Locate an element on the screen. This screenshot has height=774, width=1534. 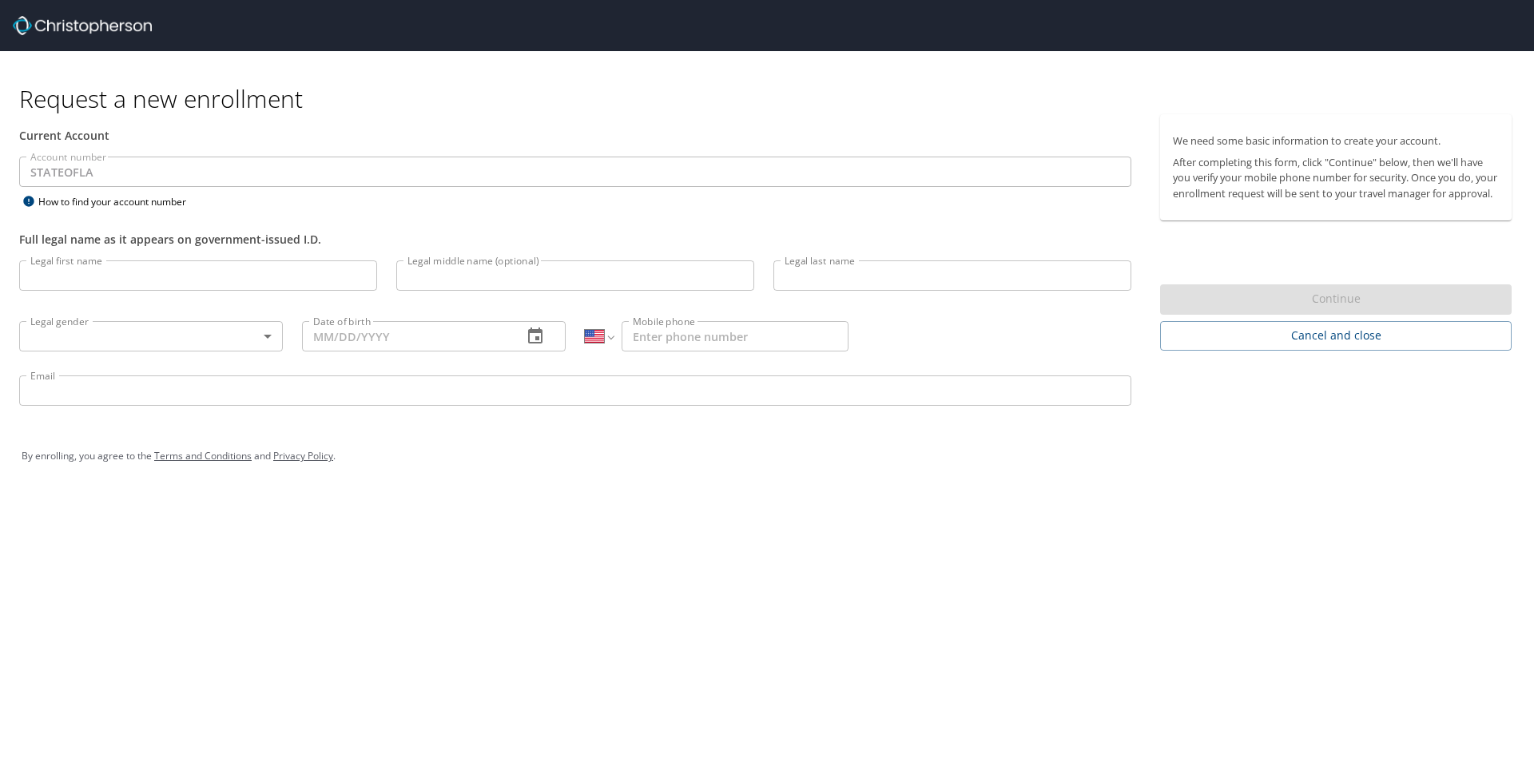
div: Full legal name as it appears on government-issued I.D. is located at coordinates (575, 239).